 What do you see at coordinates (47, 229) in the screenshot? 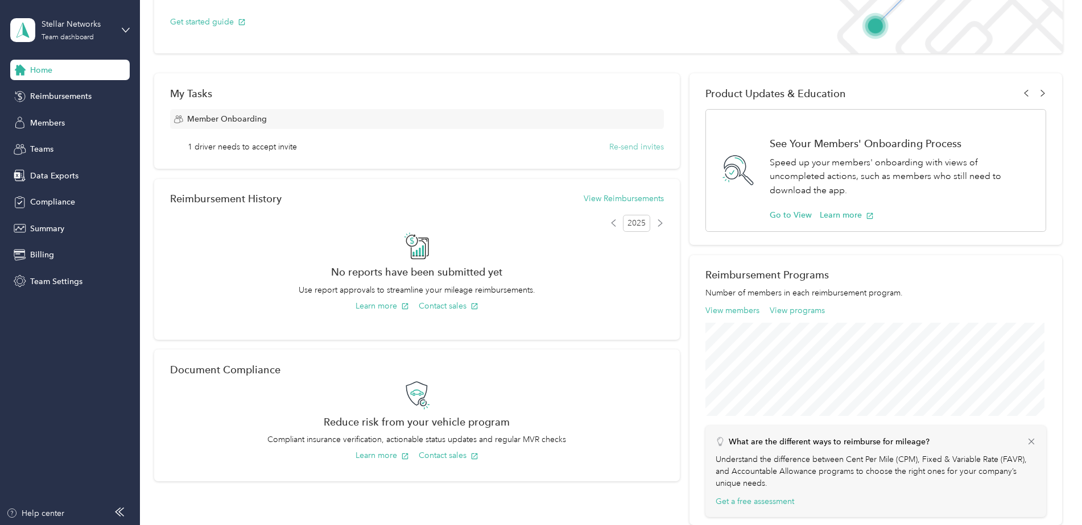
I see `span: Summary` at bounding box center [47, 229].